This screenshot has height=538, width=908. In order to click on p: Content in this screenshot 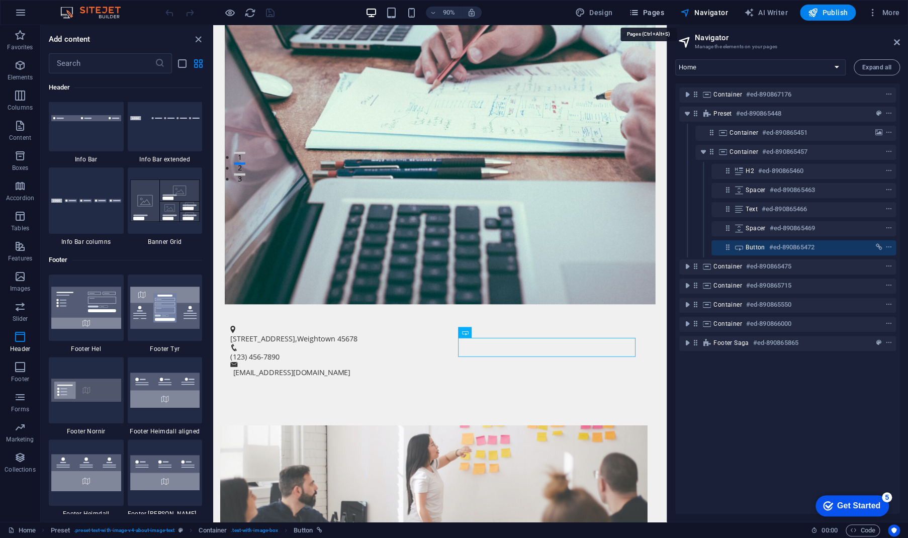, I will do `click(20, 138)`.